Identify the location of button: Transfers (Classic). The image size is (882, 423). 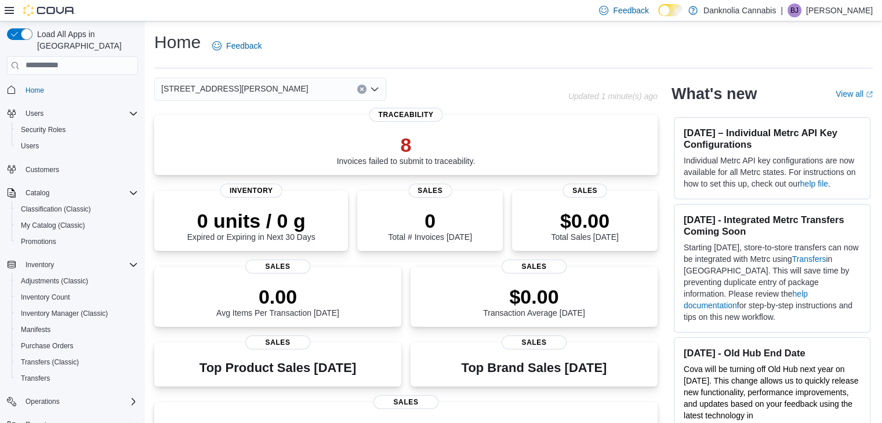
(77, 362).